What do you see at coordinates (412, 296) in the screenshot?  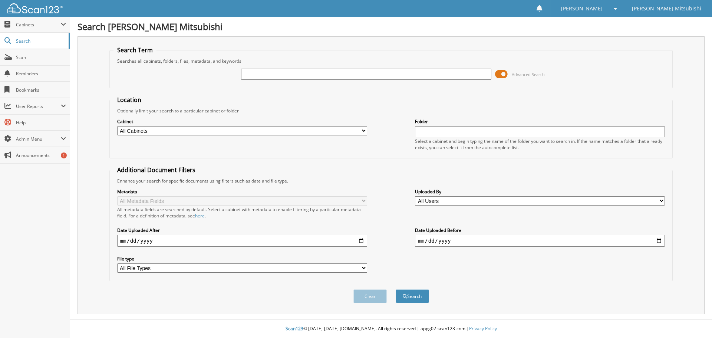 I see `button: Search` at bounding box center [412, 296].